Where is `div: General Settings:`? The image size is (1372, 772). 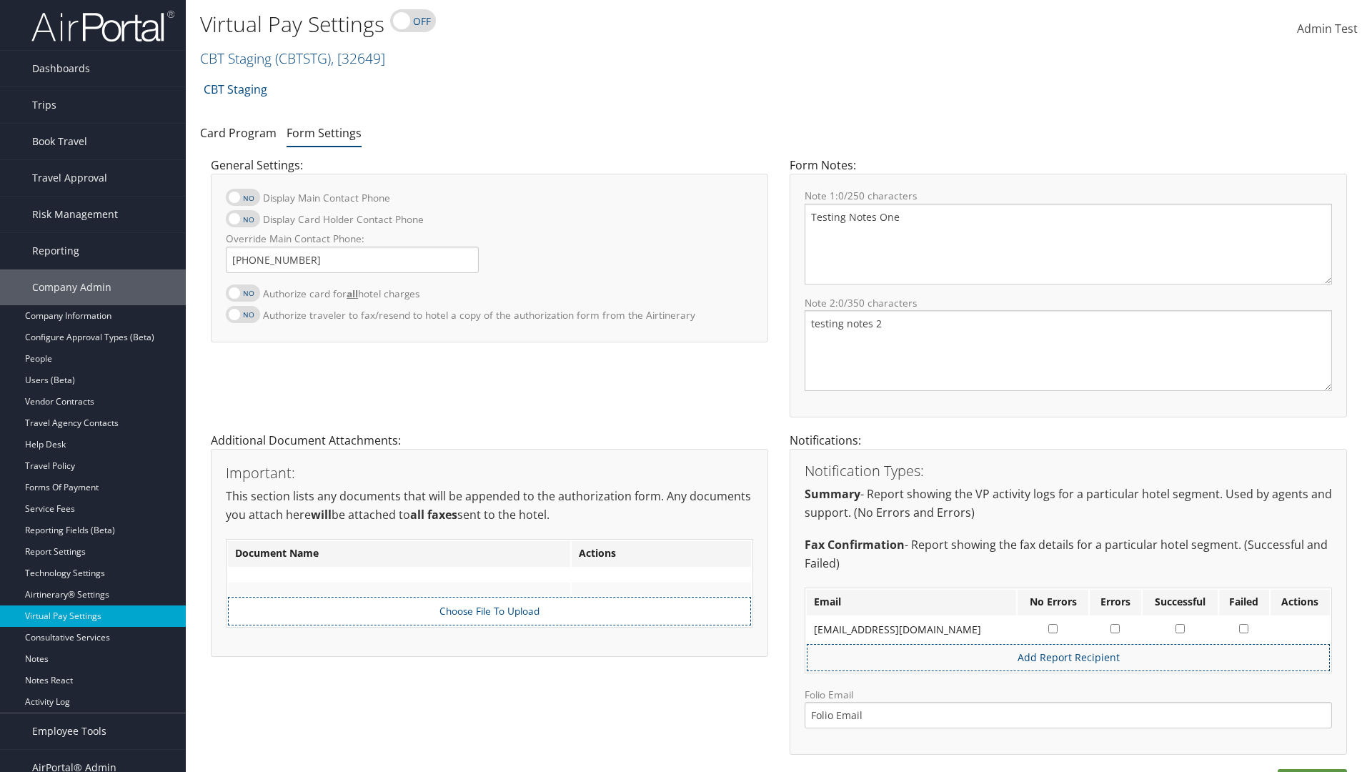
div: General Settings: is located at coordinates (490, 256).